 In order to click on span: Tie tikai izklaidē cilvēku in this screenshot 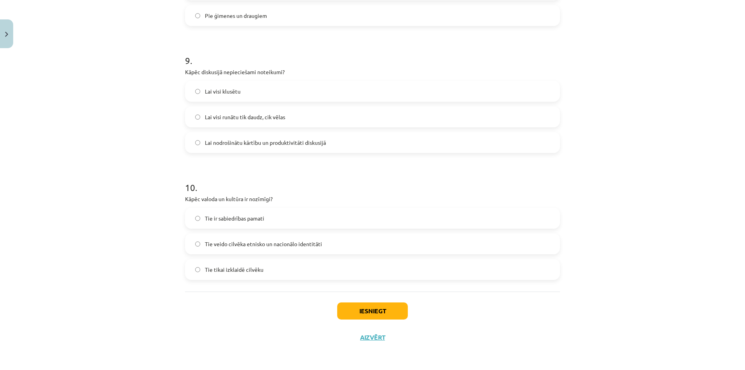, I will do `click(234, 269)`.